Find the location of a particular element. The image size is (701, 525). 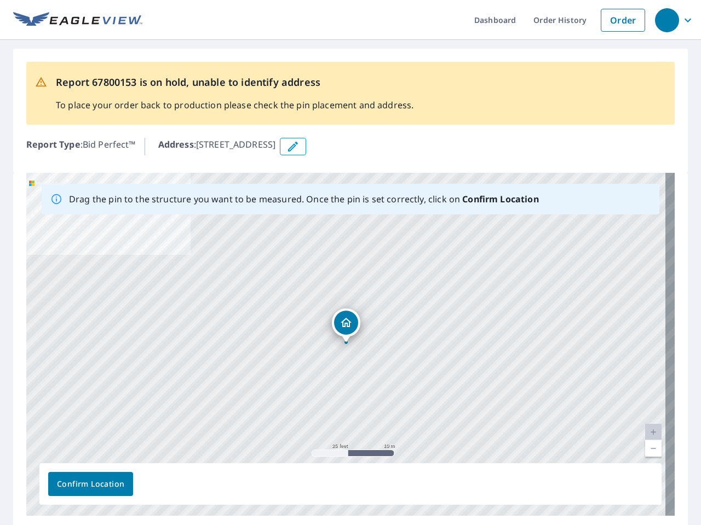

p: To place your order back to production please check the pin placement and address. is located at coordinates (234, 105).